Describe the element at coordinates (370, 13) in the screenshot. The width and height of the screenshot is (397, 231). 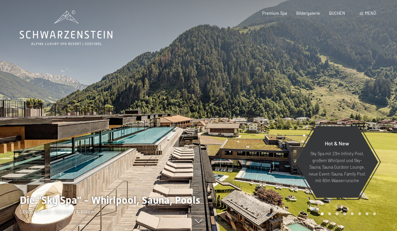
I see `span: Menü` at that location.